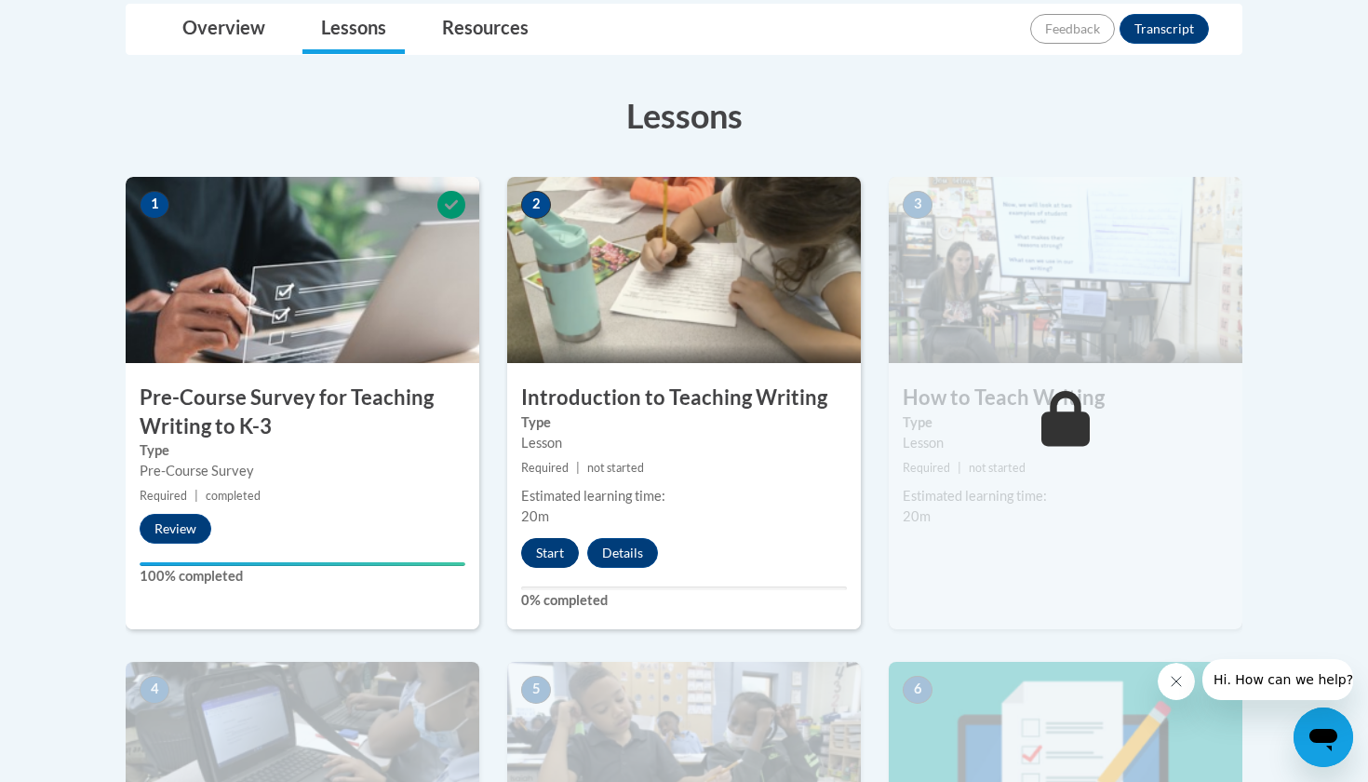  What do you see at coordinates (536, 689) in the screenshot?
I see `span: 5` at bounding box center [536, 689].